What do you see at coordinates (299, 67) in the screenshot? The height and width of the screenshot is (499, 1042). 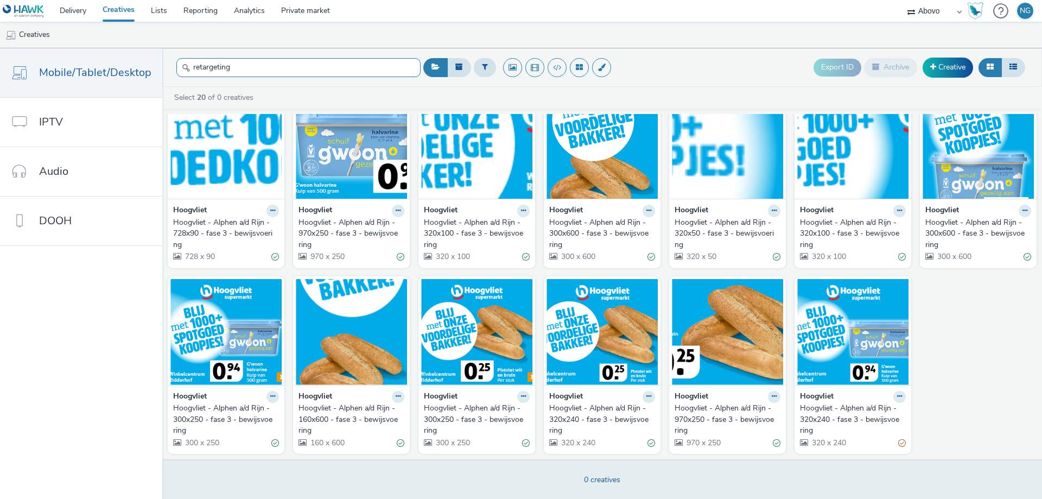 I see `input: Search...` at bounding box center [299, 67].